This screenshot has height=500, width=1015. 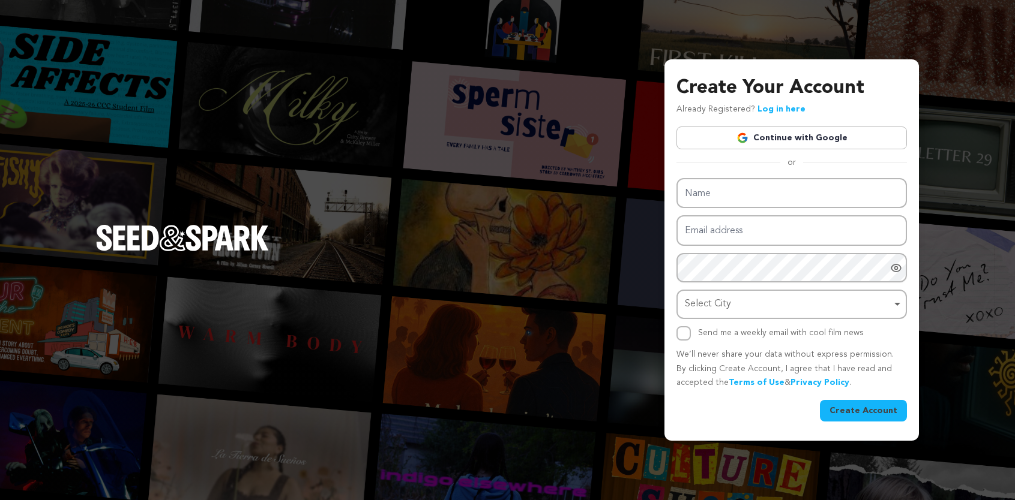 What do you see at coordinates (791, 369) in the screenshot?
I see `p: We’ll never share your data without express permission. By clicking Create Account, I agree that ...` at bounding box center [791, 369].